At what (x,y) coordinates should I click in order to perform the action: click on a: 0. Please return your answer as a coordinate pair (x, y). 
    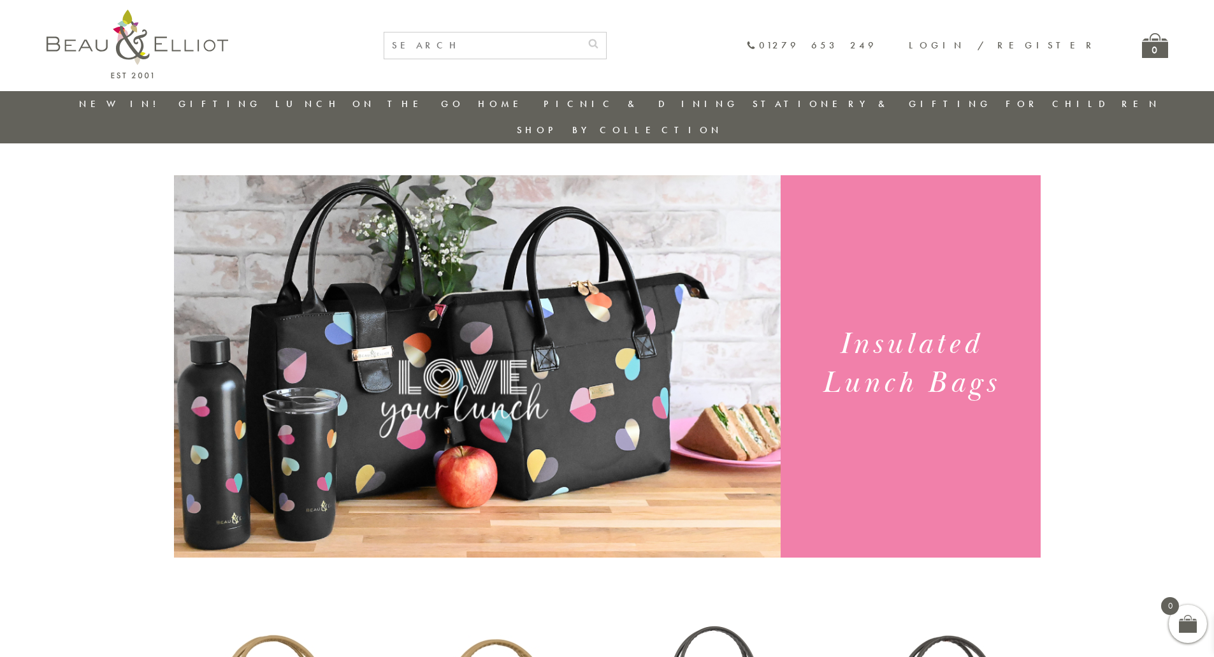
    Looking at the image, I should click on (1155, 45).